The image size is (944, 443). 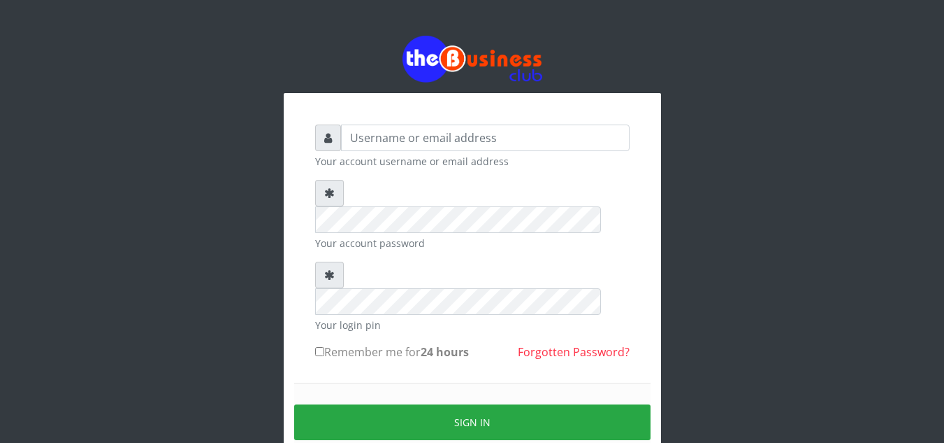 I want to click on input: Remember me for24 hours, so click(x=319, y=351).